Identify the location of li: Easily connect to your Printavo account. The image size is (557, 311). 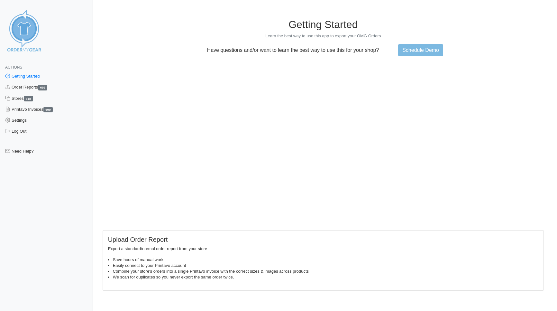
(326, 265).